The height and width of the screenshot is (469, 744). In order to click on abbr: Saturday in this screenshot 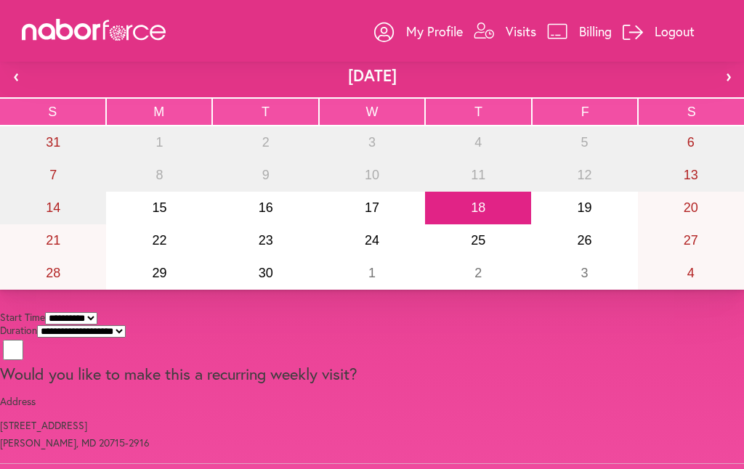, I will do `click(692, 112)`.